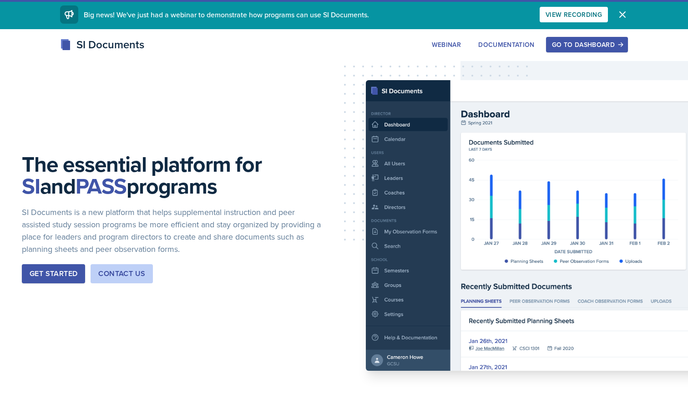  Describe the element at coordinates (53, 274) in the screenshot. I see `button: Get Started` at that location.